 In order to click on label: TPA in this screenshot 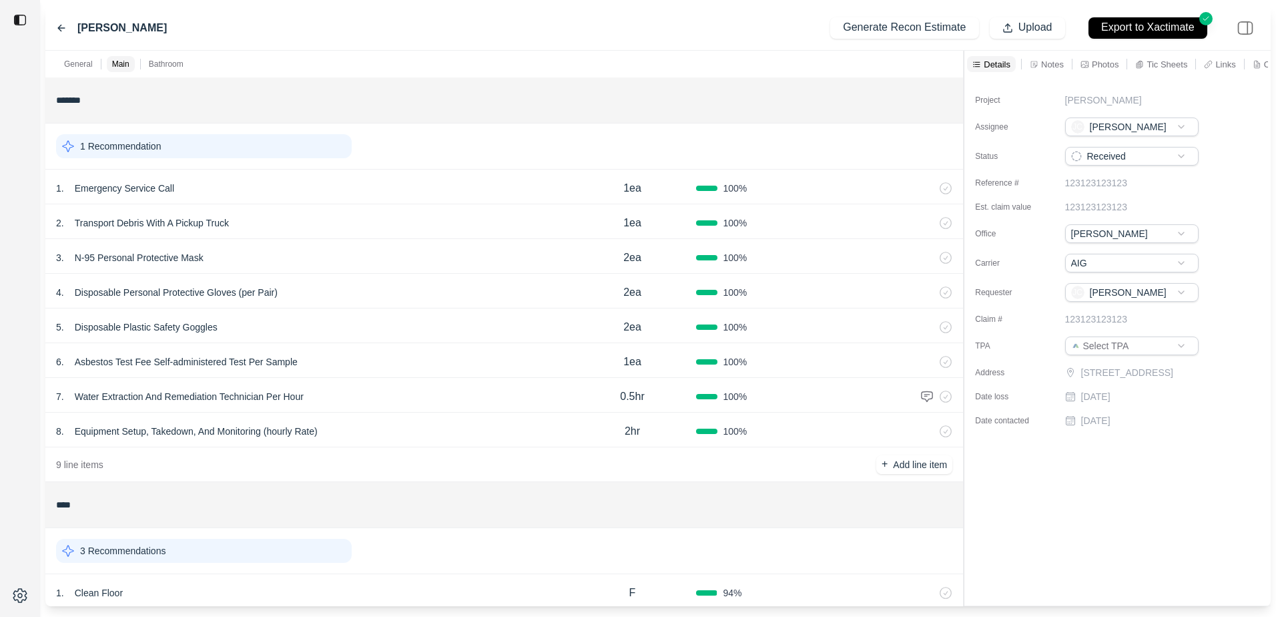, I will do `click(1008, 346)`.